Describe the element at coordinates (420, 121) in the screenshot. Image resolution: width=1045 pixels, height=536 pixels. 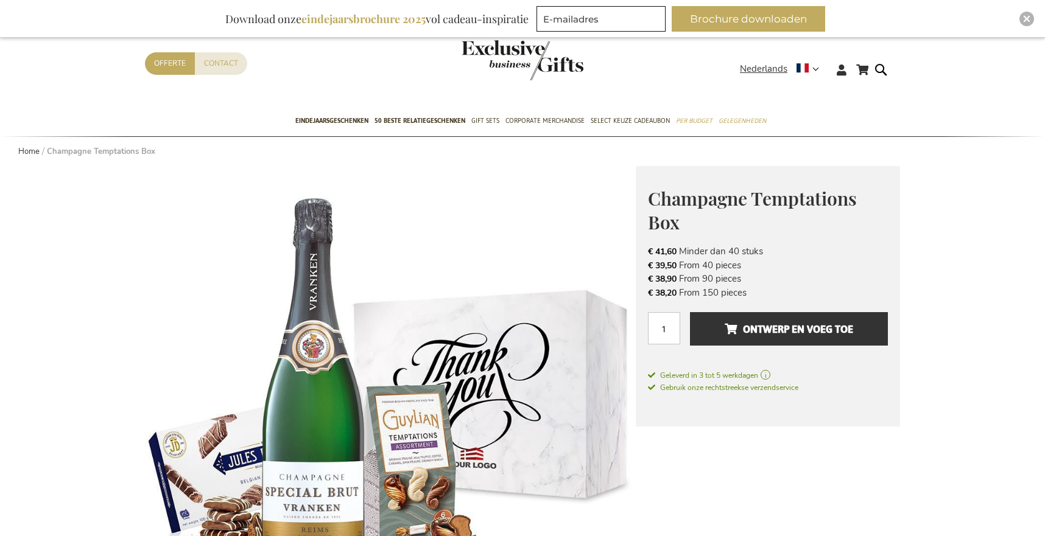
I see `span: 50 beste relatiegeschenken` at that location.